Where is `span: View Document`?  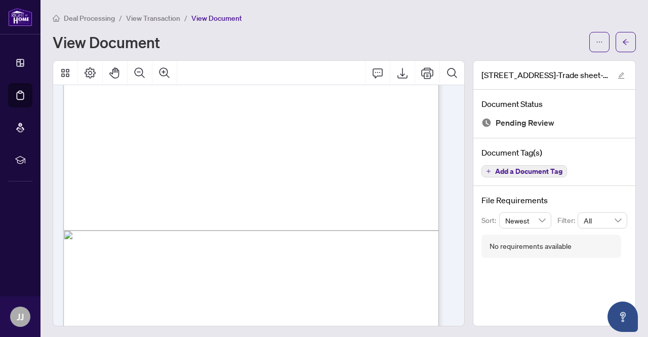 span: View Document is located at coordinates (217, 18).